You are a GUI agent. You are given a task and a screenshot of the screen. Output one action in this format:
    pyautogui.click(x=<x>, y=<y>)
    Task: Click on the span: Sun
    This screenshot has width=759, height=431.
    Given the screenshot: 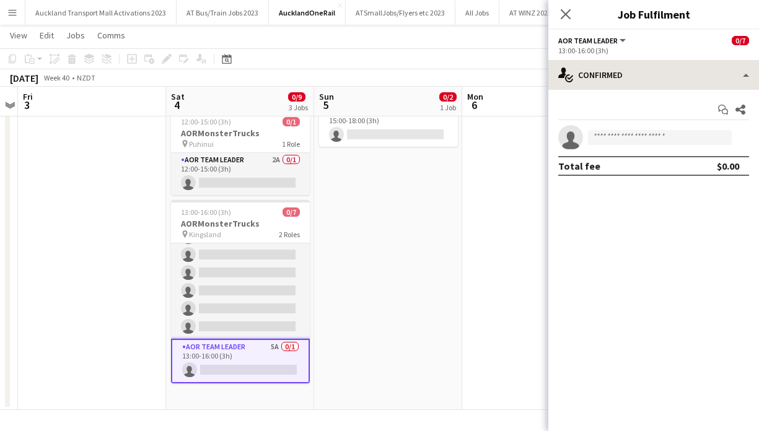 What is the action you would take?
    pyautogui.click(x=327, y=97)
    